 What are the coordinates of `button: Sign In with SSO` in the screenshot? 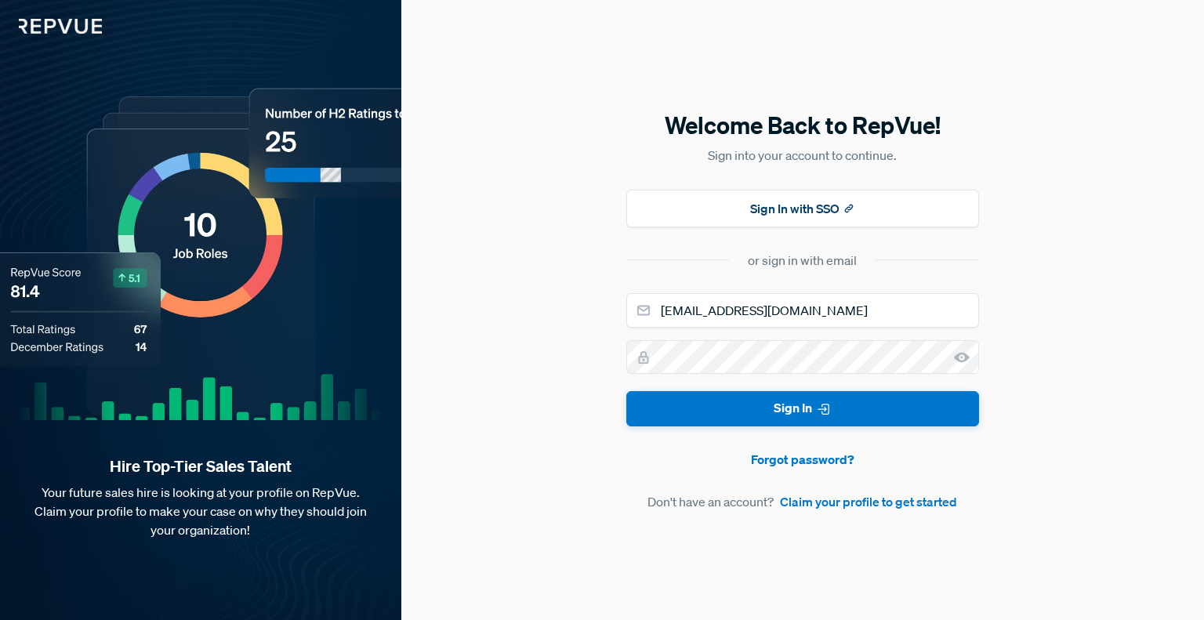 It's located at (803, 208).